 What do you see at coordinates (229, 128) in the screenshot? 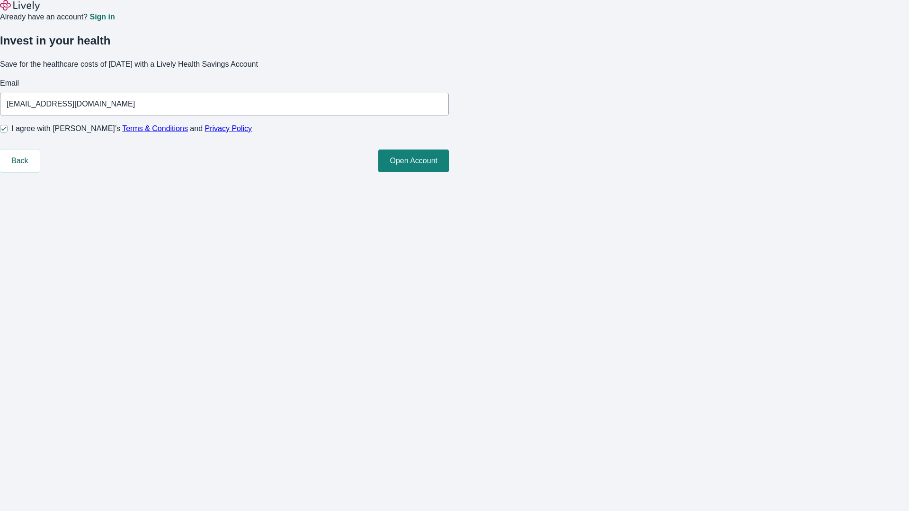
I see `a: Privacy Policy` at bounding box center [229, 128].